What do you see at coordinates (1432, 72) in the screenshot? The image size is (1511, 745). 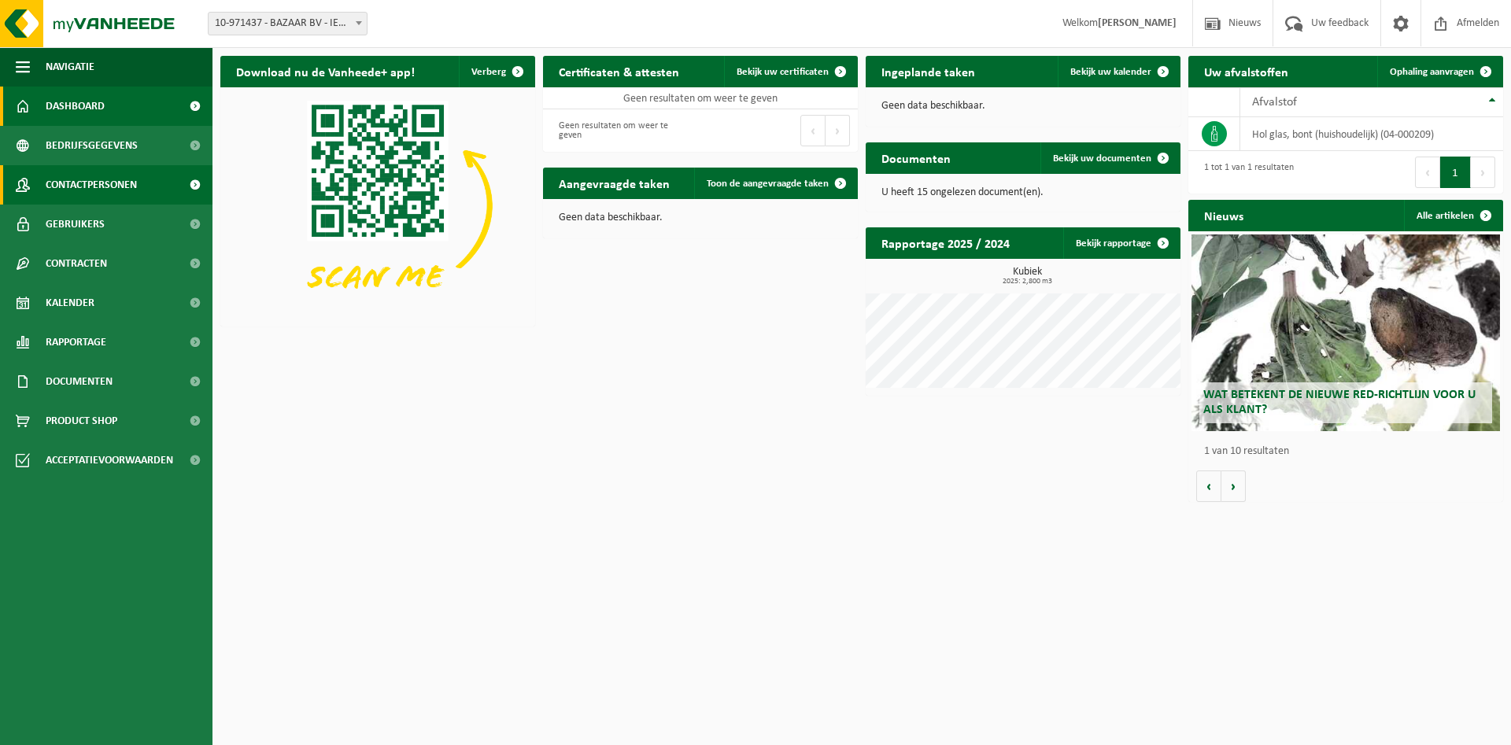 I see `span: Ophaling aanvragen` at bounding box center [1432, 72].